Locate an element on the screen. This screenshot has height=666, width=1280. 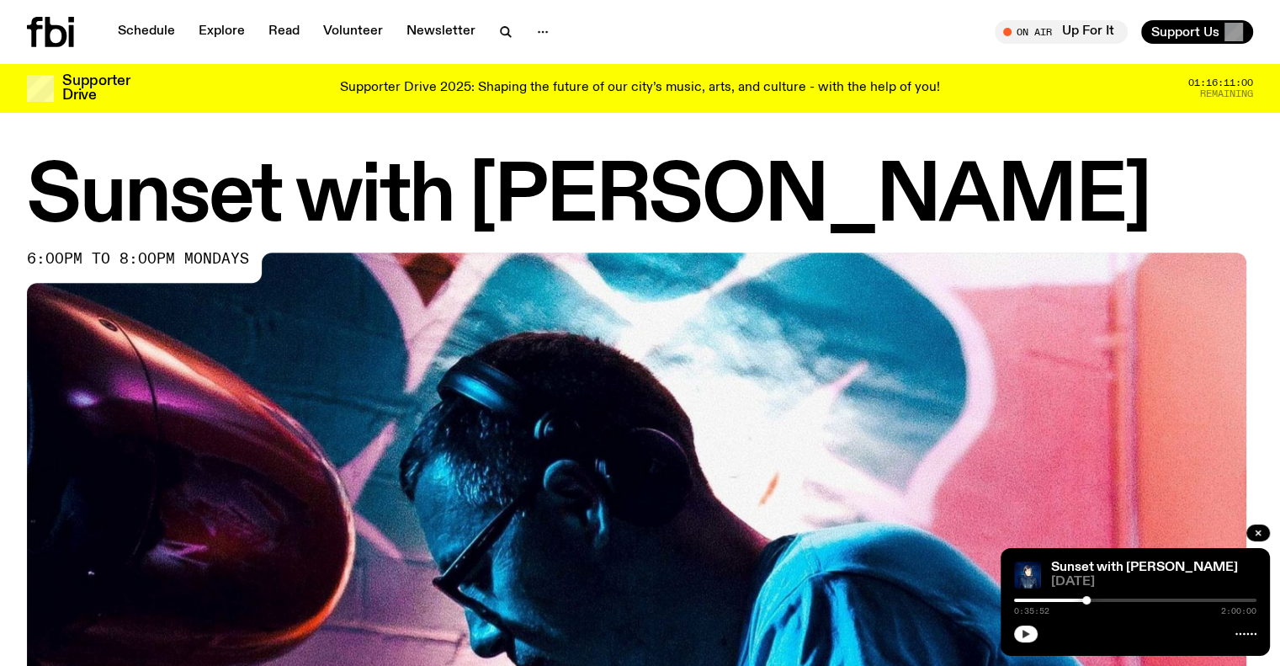
span: 2:00:00 is located at coordinates (1238, 611).